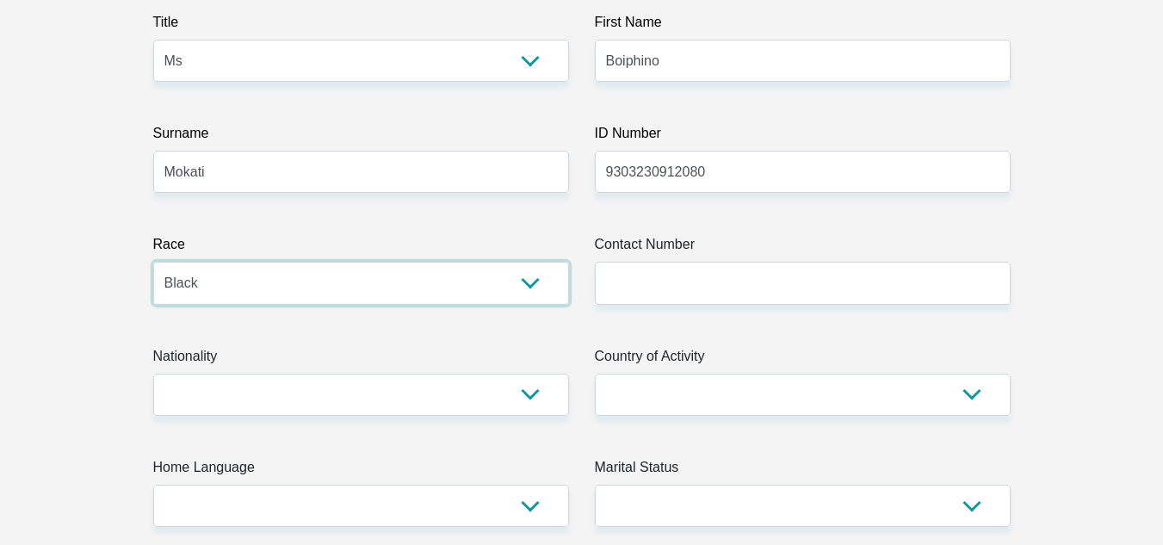 The height and width of the screenshot is (545, 1163). I want to click on label: Title, so click(361, 26).